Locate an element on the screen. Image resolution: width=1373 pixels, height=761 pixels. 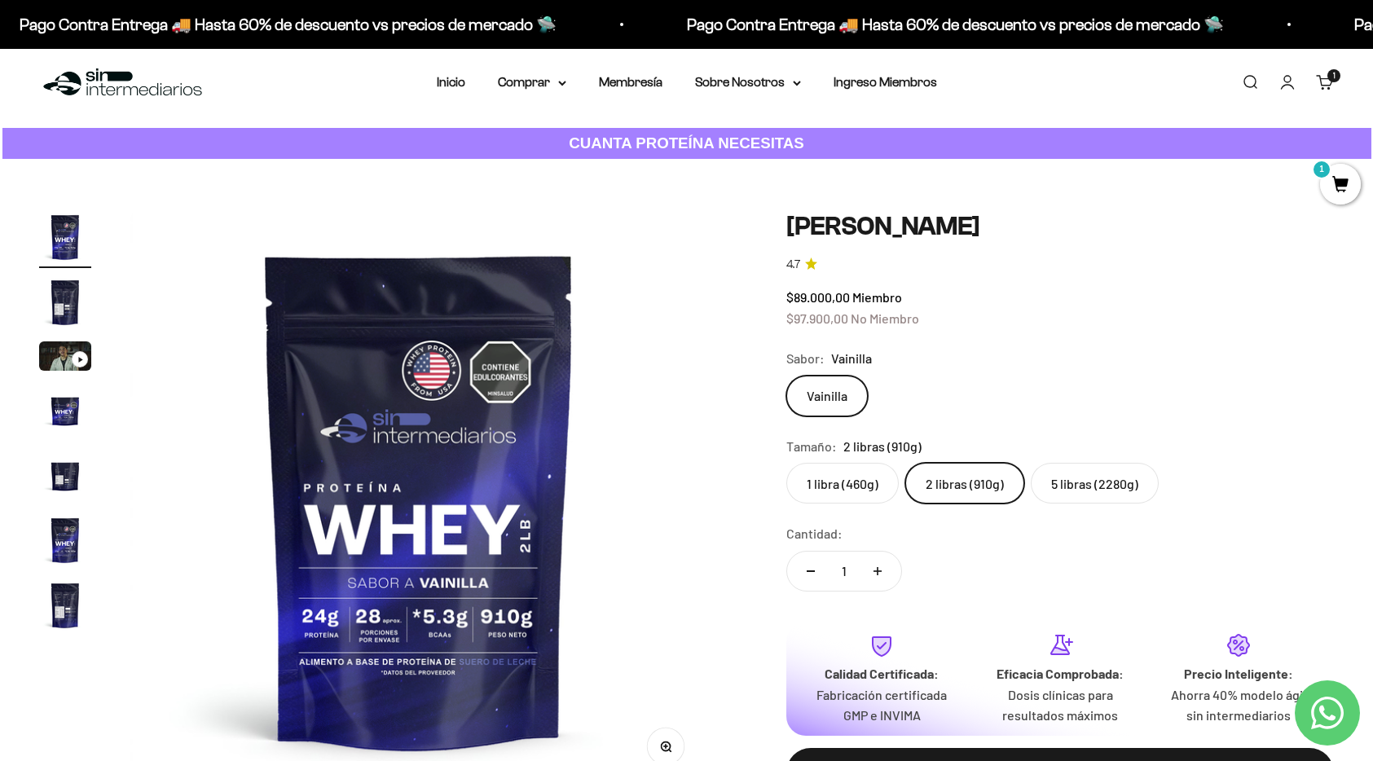
p: Dosis clínicas para resultados máximos is located at coordinates (1060, 705).